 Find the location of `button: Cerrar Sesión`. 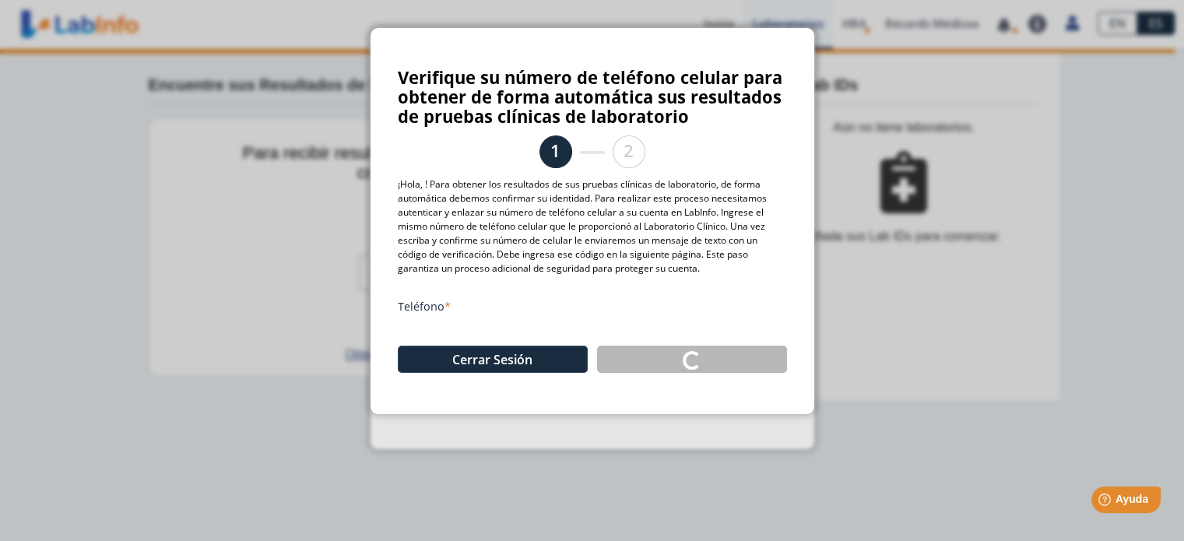

button: Cerrar Sesión is located at coordinates (493, 359).